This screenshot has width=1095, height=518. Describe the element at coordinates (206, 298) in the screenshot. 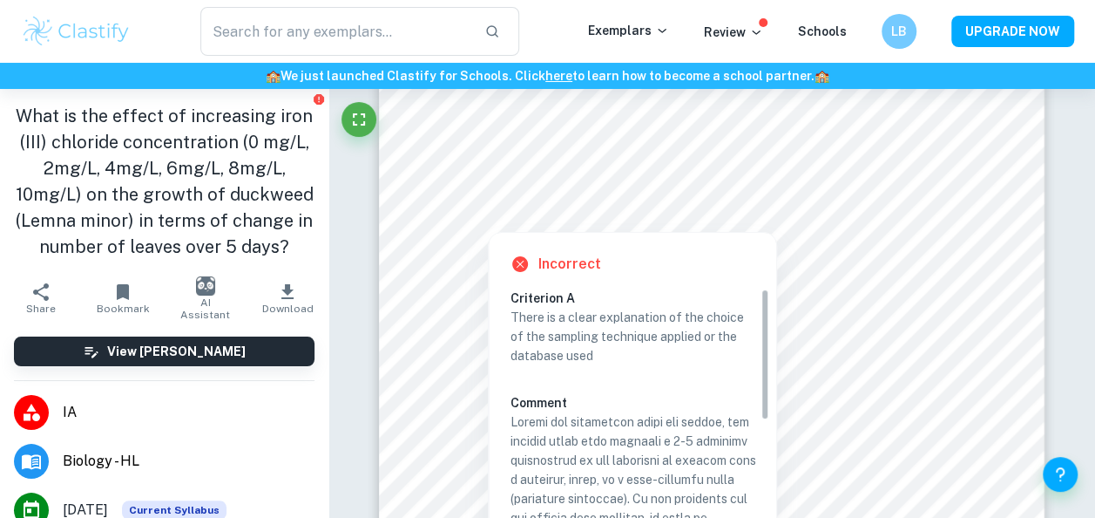

I see `button: AI Assistant` at that location.